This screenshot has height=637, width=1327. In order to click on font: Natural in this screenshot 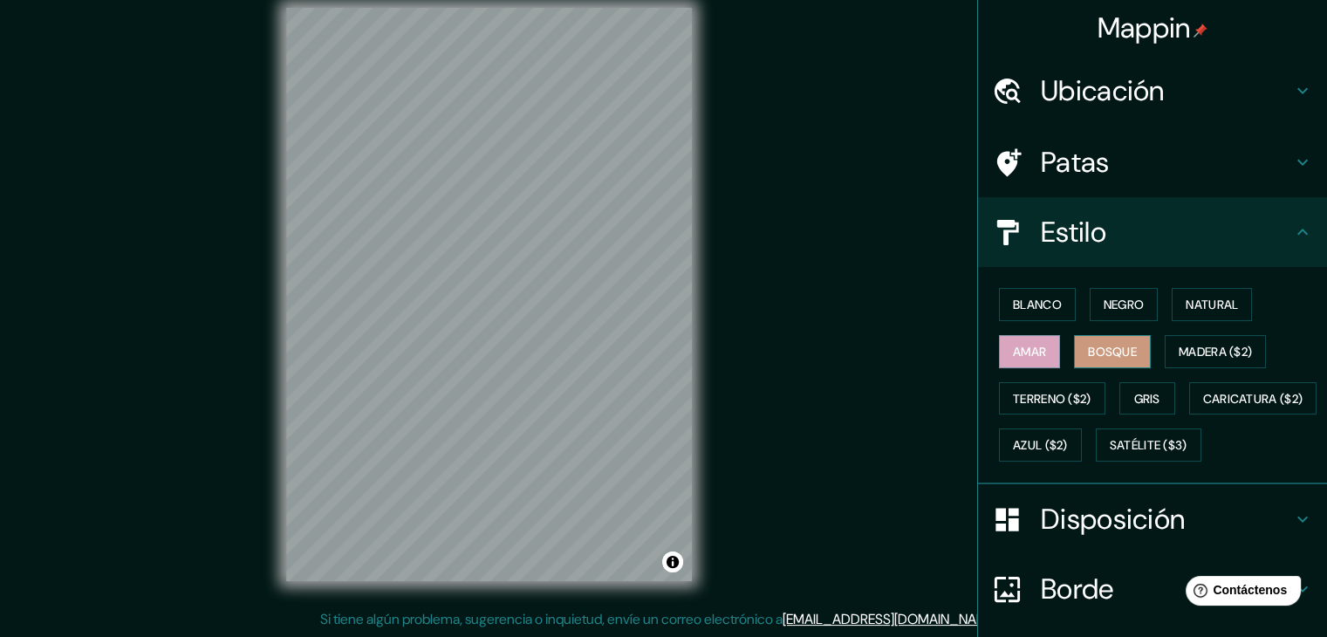, I will do `click(1212, 305)`.